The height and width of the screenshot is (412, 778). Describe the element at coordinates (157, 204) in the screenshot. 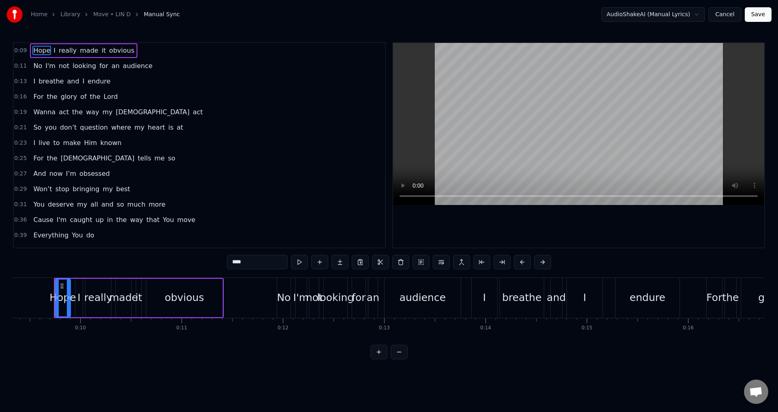

I see `span: more` at that location.